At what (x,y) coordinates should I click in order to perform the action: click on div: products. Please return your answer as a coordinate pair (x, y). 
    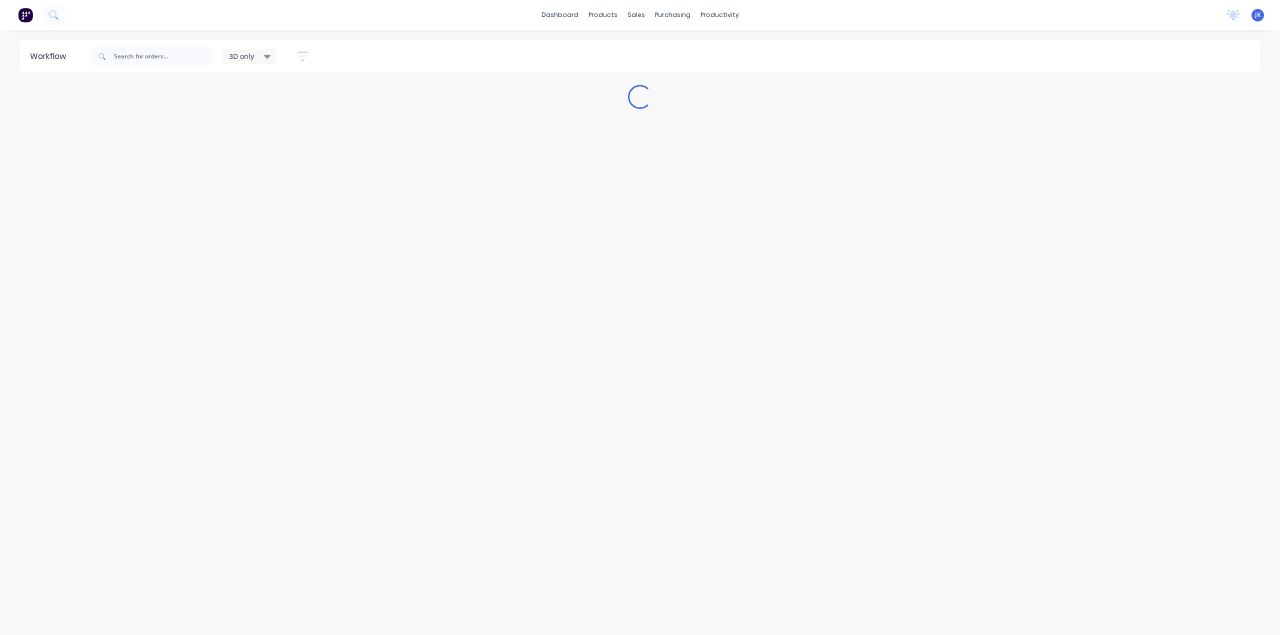
    Looking at the image, I should click on (603, 15).